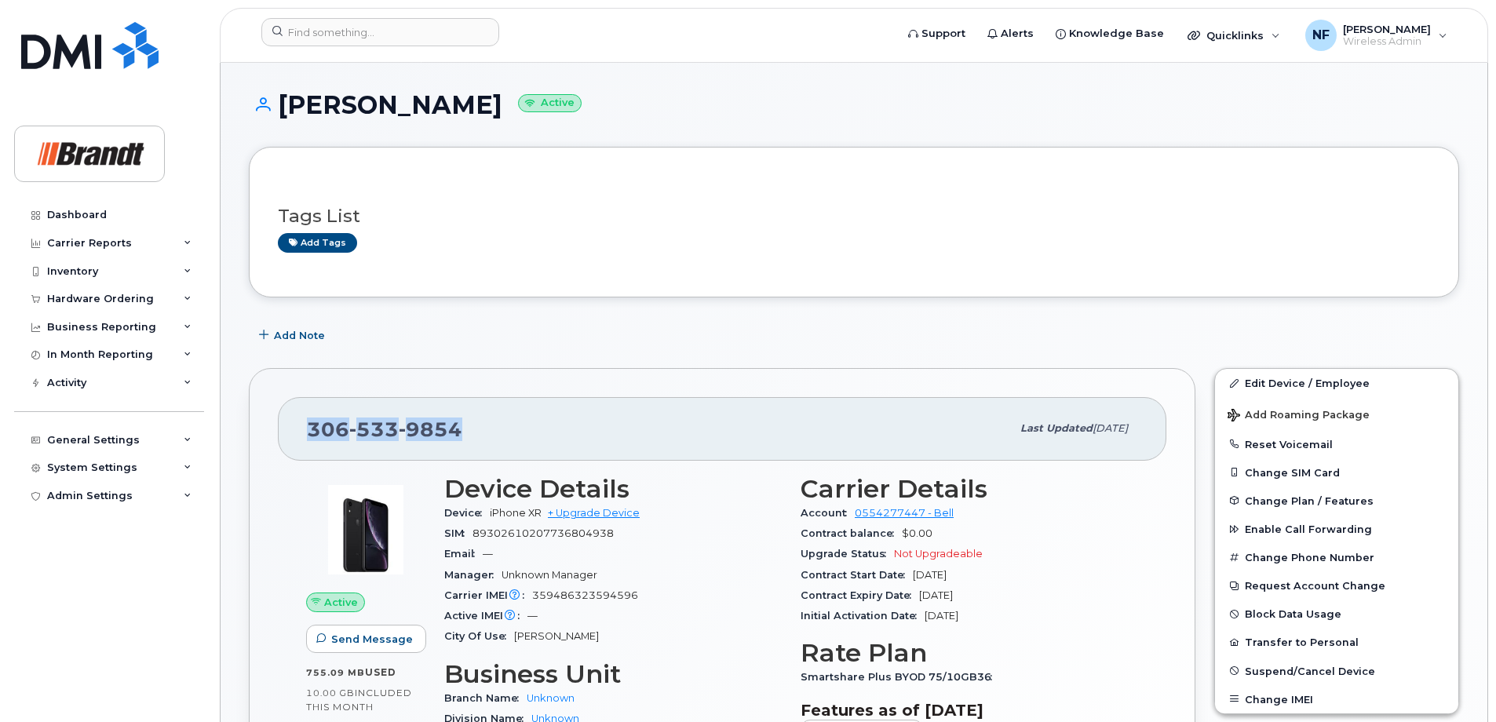 The width and height of the screenshot is (1496, 722). What do you see at coordinates (1056, 428) in the screenshot?
I see `span: Last updated` at bounding box center [1056, 428].